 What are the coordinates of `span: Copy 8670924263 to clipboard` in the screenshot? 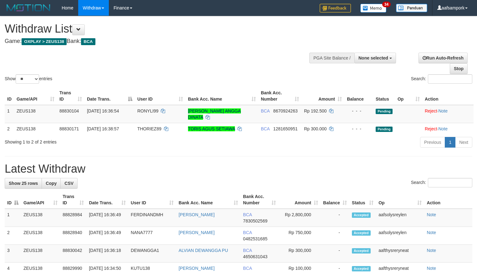 It's located at (286, 111).